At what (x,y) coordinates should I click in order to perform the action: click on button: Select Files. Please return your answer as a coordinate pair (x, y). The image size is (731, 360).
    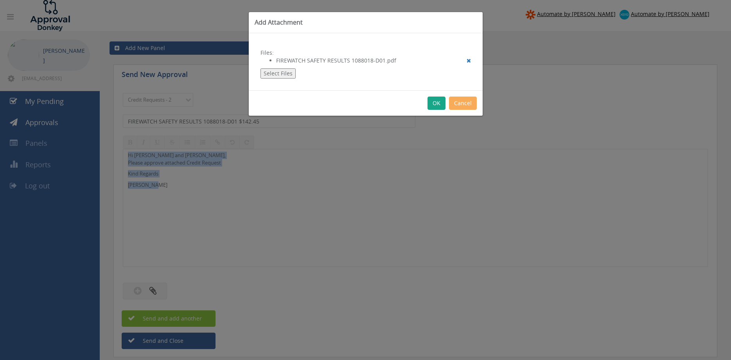
    Looking at the image, I should click on (278, 73).